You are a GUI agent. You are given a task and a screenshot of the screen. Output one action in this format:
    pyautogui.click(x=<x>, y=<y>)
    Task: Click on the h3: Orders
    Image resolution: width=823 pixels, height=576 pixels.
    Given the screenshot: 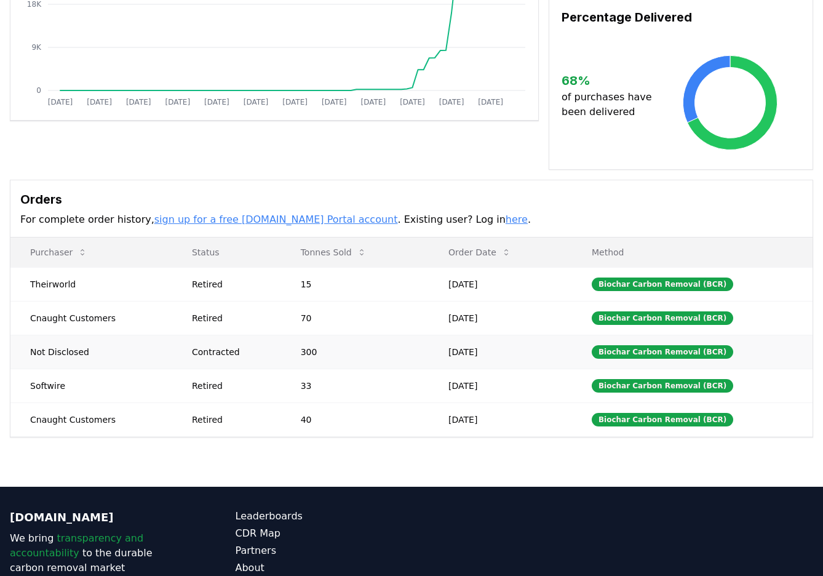 What is the action you would take?
    pyautogui.click(x=412, y=199)
    